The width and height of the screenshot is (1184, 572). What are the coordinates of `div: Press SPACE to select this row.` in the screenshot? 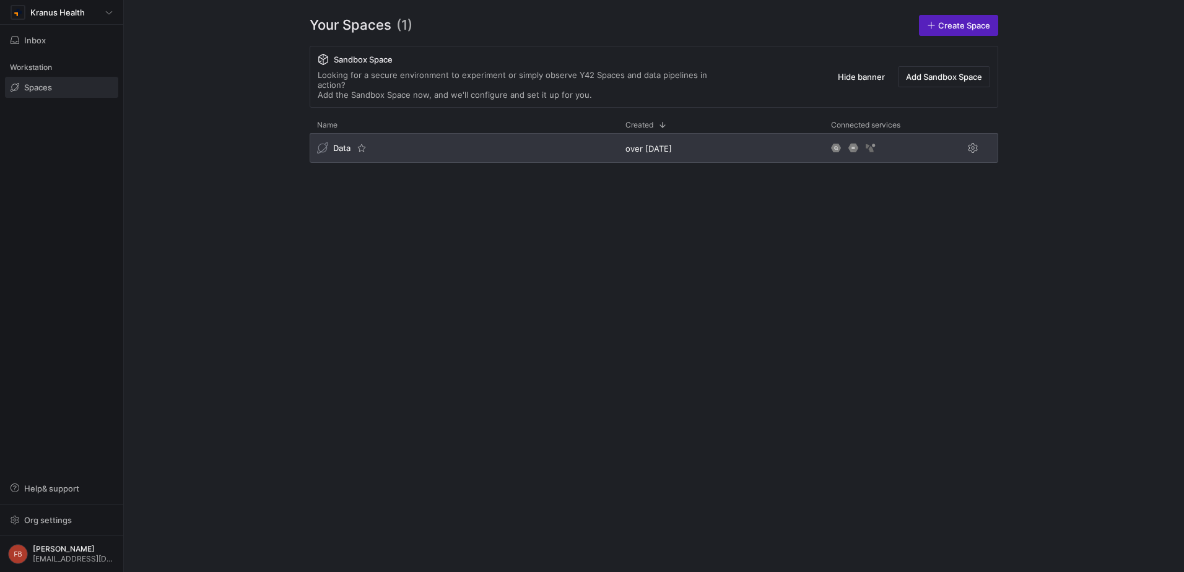 It's located at (654, 150).